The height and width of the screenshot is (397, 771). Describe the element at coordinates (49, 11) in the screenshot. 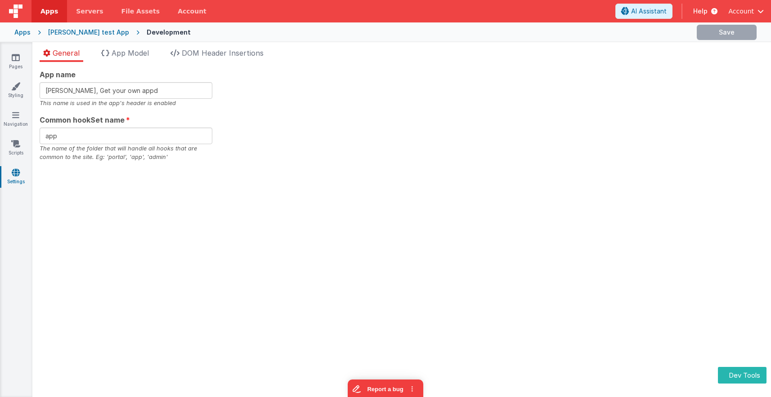

I see `span: Apps` at that location.